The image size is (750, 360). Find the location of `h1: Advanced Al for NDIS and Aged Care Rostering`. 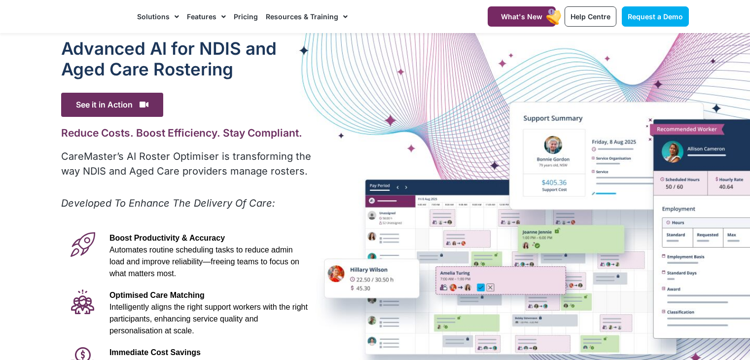

h1: Advanced Al for NDIS and Aged Care Rostering is located at coordinates (187, 59).